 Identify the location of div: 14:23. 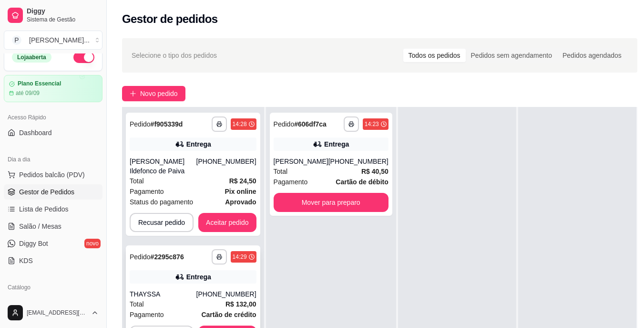
(372, 124).